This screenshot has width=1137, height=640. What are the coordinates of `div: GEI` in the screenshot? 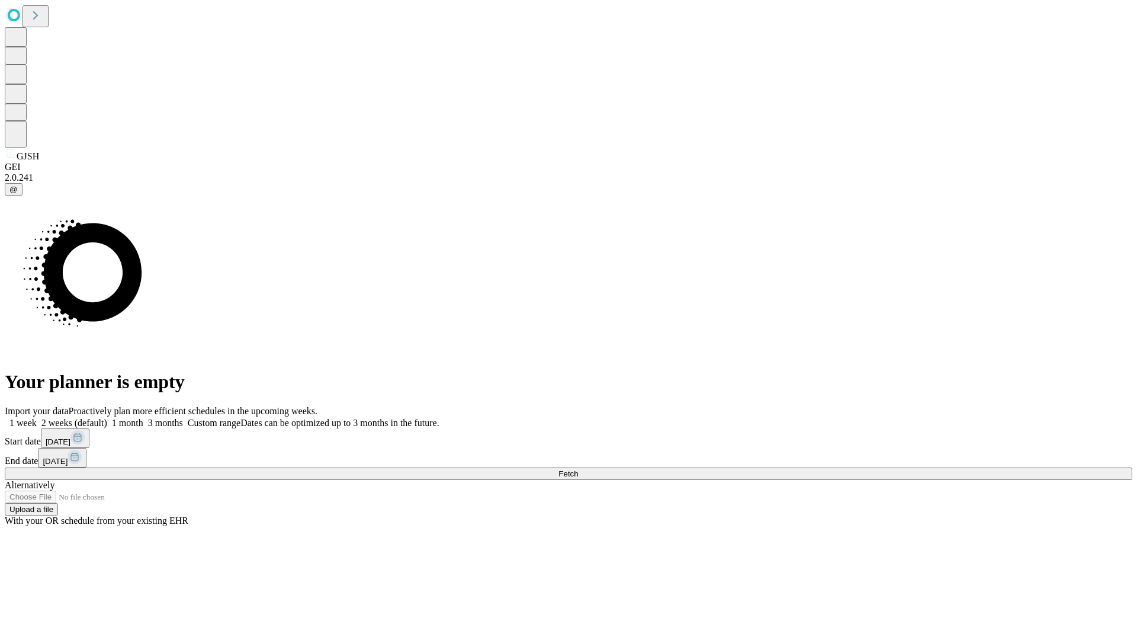 It's located at (569, 167).